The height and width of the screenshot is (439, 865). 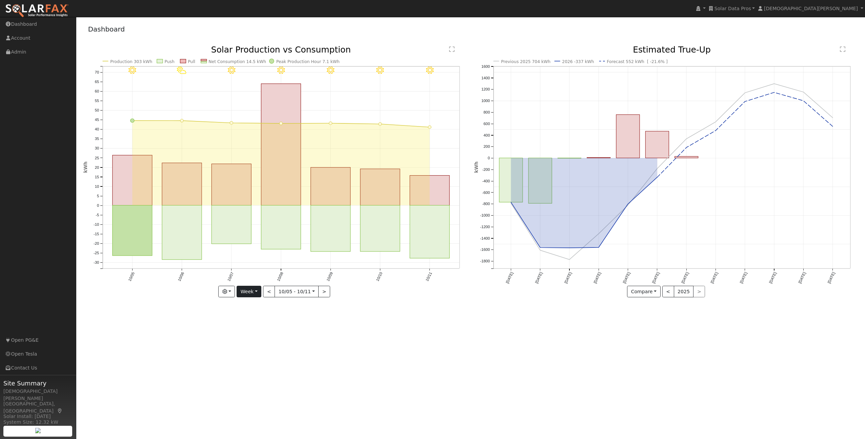 What do you see at coordinates (249, 292) in the screenshot?
I see `button: Week` at bounding box center [249, 292].